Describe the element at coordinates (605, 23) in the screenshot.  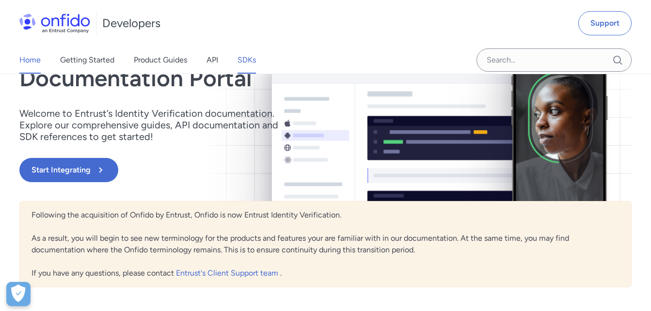
I see `a: Support` at that location.